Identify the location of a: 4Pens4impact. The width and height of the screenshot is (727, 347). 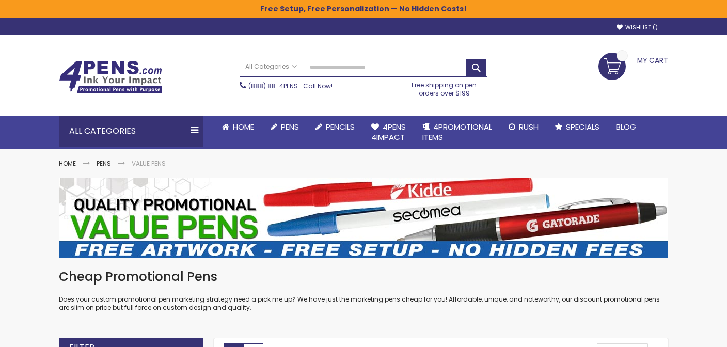
(388, 132).